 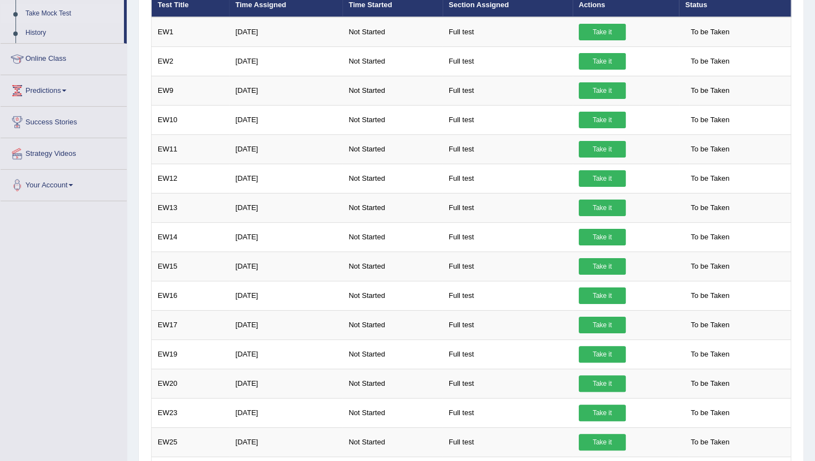 I want to click on a: History, so click(x=72, y=33).